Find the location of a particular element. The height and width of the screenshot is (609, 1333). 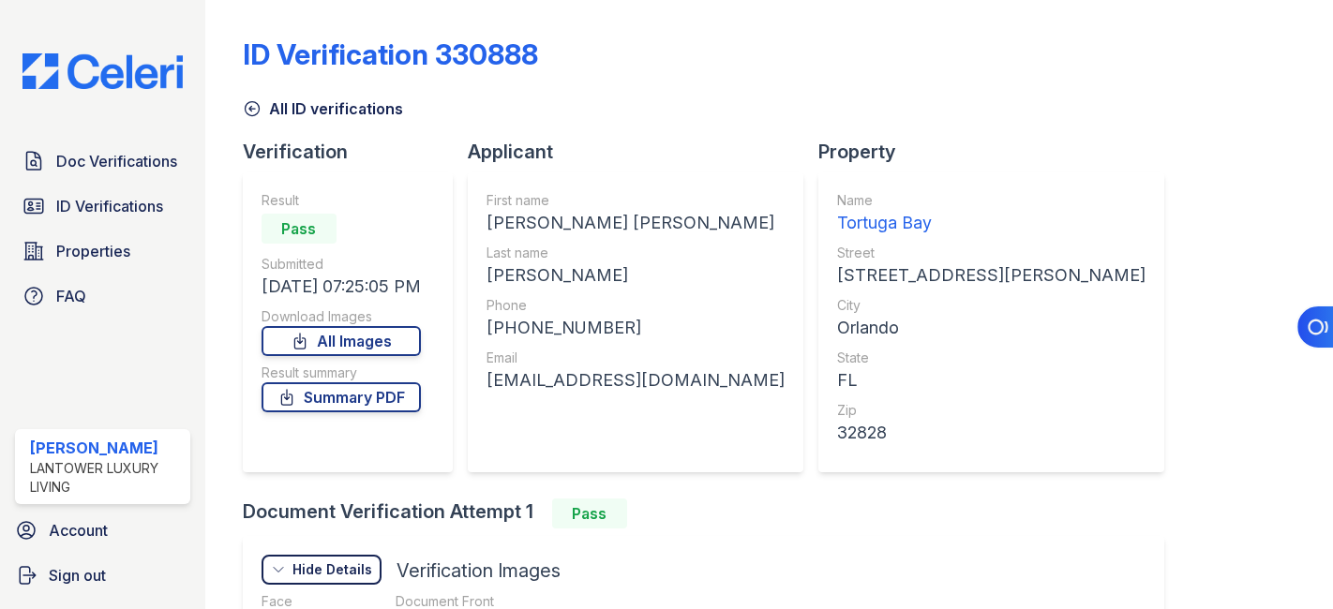

div: Orlando is located at coordinates (991, 328).